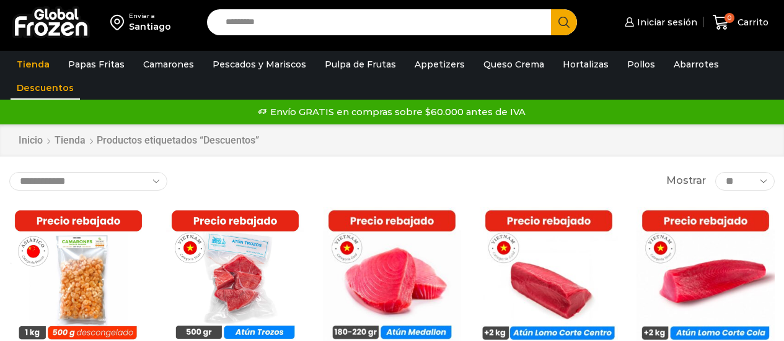 Image resolution: width=784 pixels, height=341 pixels. I want to click on span: Carrito, so click(751, 22).